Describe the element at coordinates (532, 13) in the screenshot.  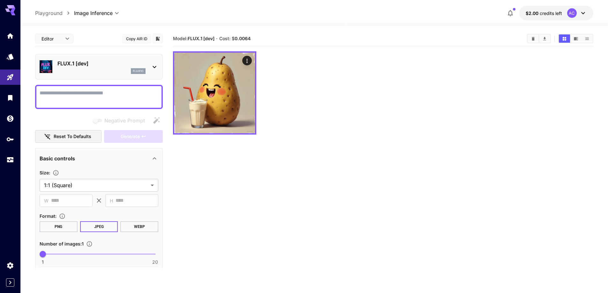
I see `span: $2.00` at that location.